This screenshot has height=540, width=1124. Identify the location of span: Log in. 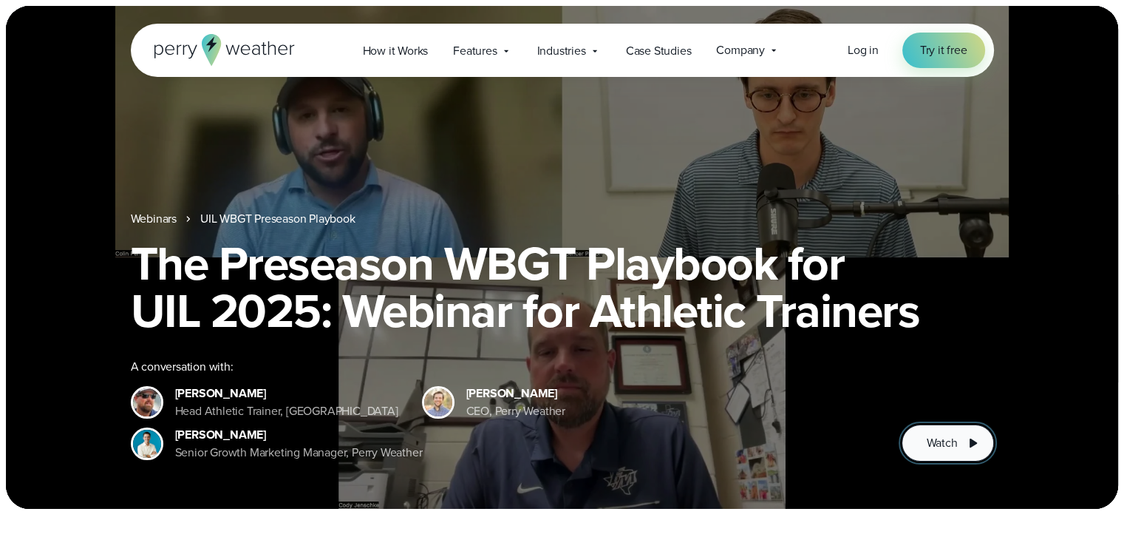
(863, 50).